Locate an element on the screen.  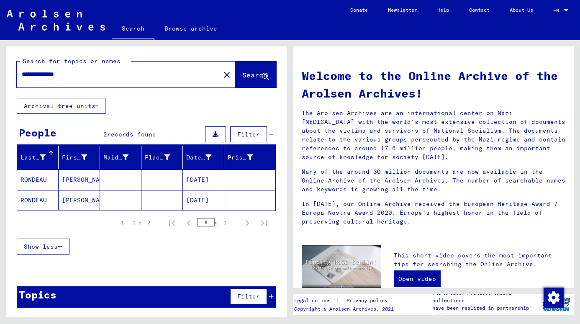
a: Open video is located at coordinates (417, 279).